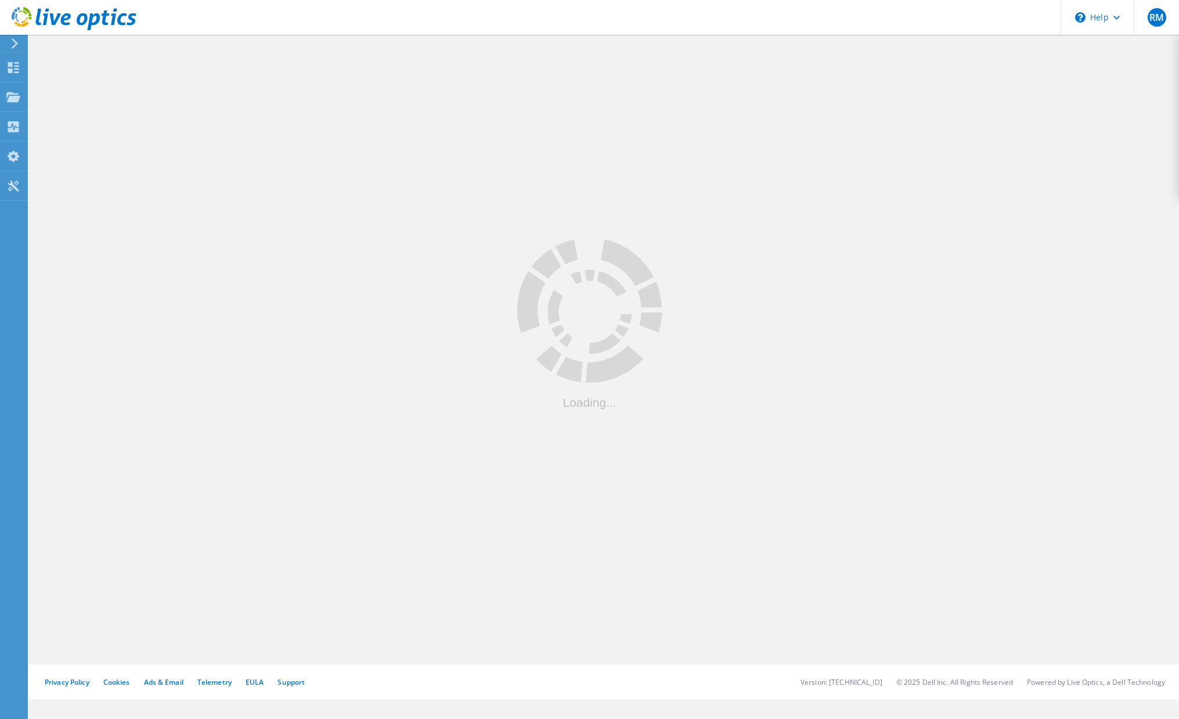  What do you see at coordinates (1096, 682) in the screenshot?
I see `li: Powered by Live Optics, a Dell Technology` at bounding box center [1096, 682].